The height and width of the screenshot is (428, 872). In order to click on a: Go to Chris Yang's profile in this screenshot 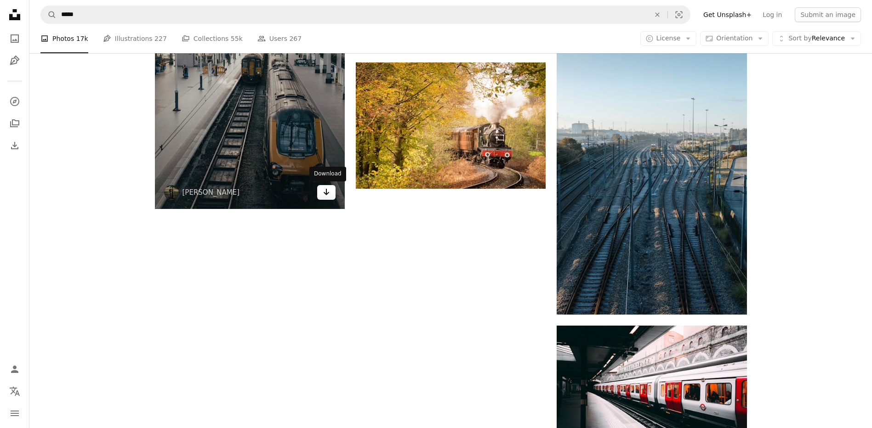, I will do `click(171, 193)`.